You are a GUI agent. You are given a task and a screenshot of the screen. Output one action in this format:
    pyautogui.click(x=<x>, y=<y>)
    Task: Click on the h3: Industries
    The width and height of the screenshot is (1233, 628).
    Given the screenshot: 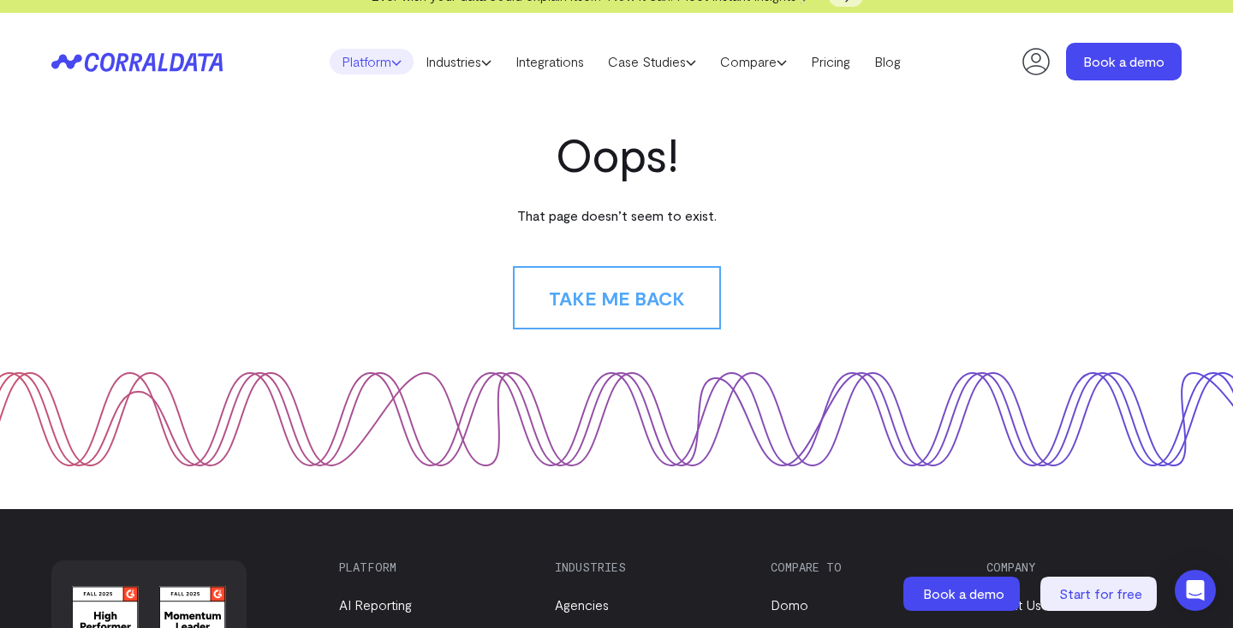 What is the action you would take?
    pyautogui.click(x=648, y=568)
    